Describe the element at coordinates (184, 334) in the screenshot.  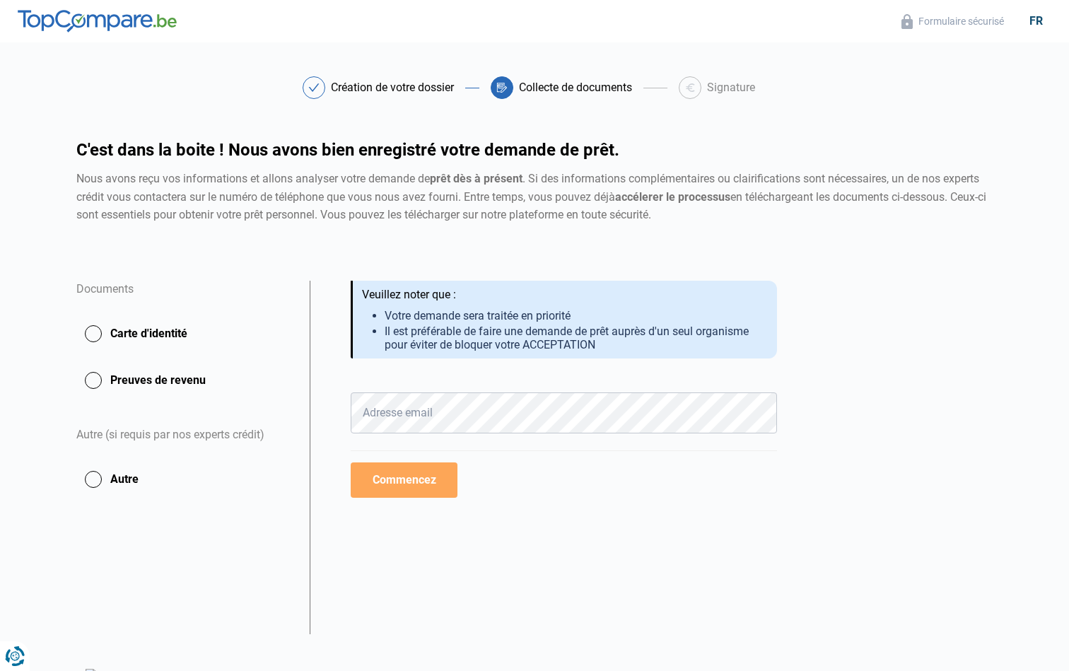
I see `button: Carte d'identité` at that location.